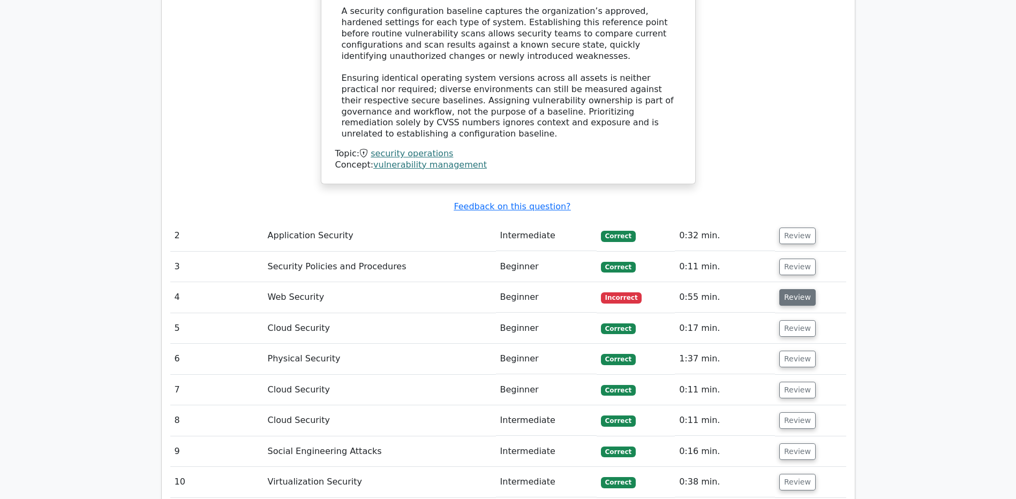 This screenshot has width=1016, height=499. What do you see at coordinates (508, 154) in the screenshot?
I see `div: Topic:` at bounding box center [508, 154].